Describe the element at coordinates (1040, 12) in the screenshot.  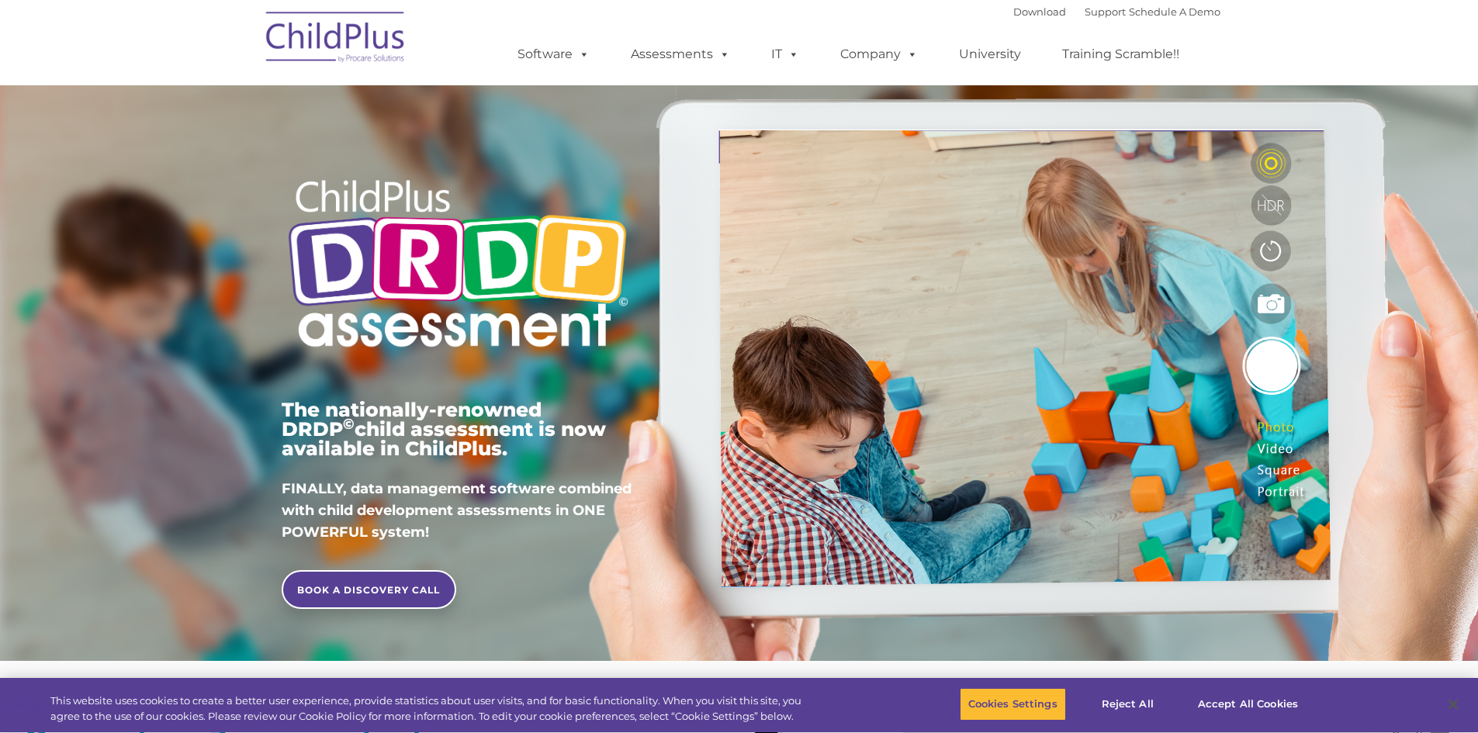
I see `a: Download` at that location.